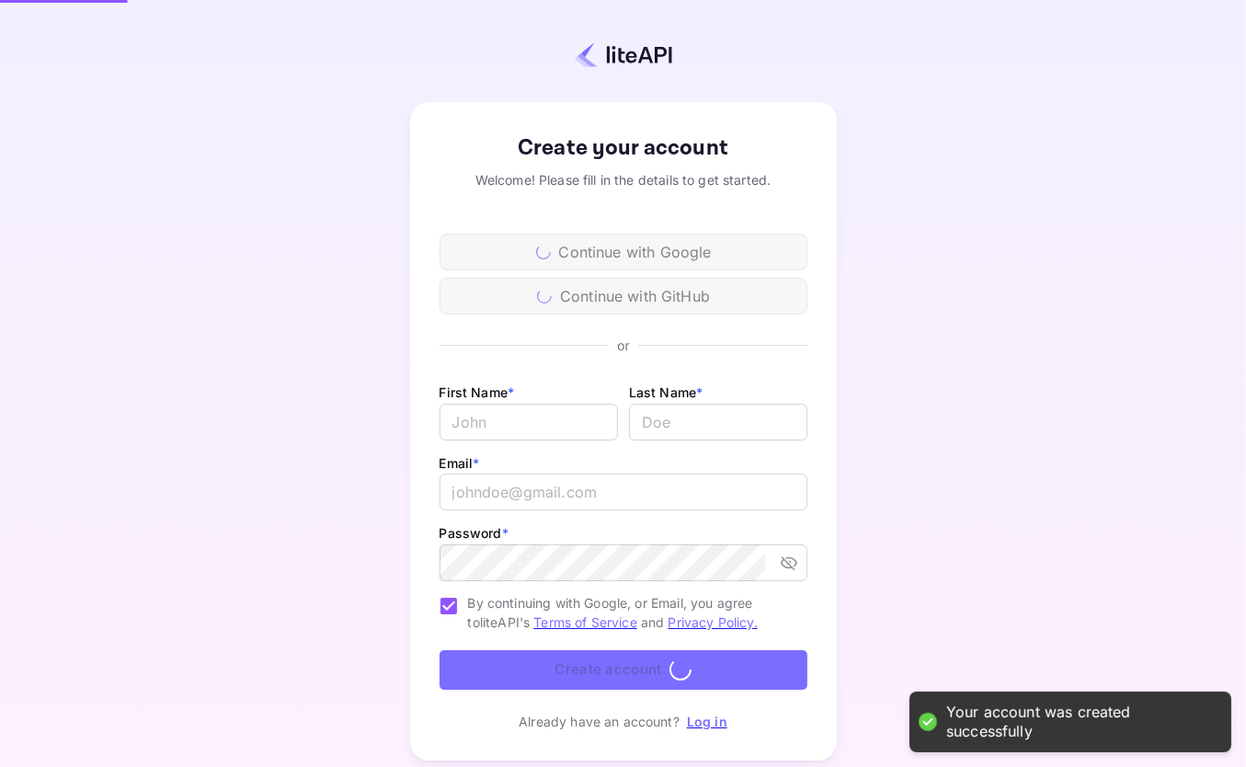 Image resolution: width=1246 pixels, height=767 pixels. I want to click on div: Continue with Google, so click(623, 252).